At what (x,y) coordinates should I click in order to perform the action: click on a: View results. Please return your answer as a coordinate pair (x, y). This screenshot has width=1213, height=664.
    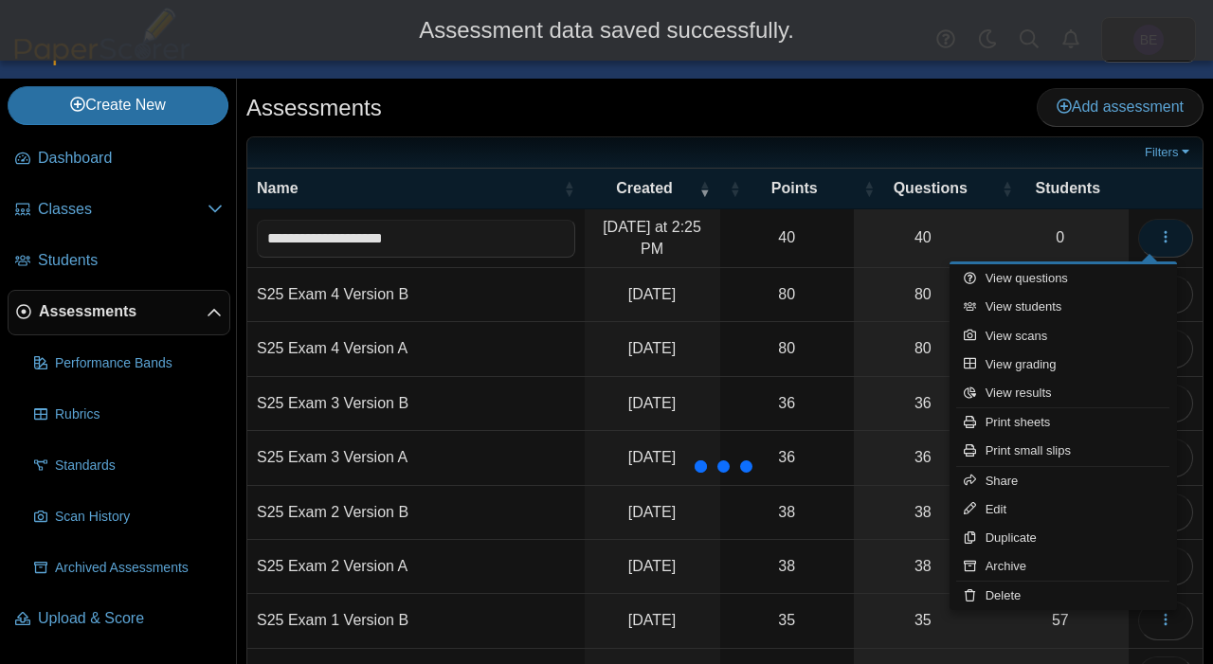
    Looking at the image, I should click on (1064, 393).